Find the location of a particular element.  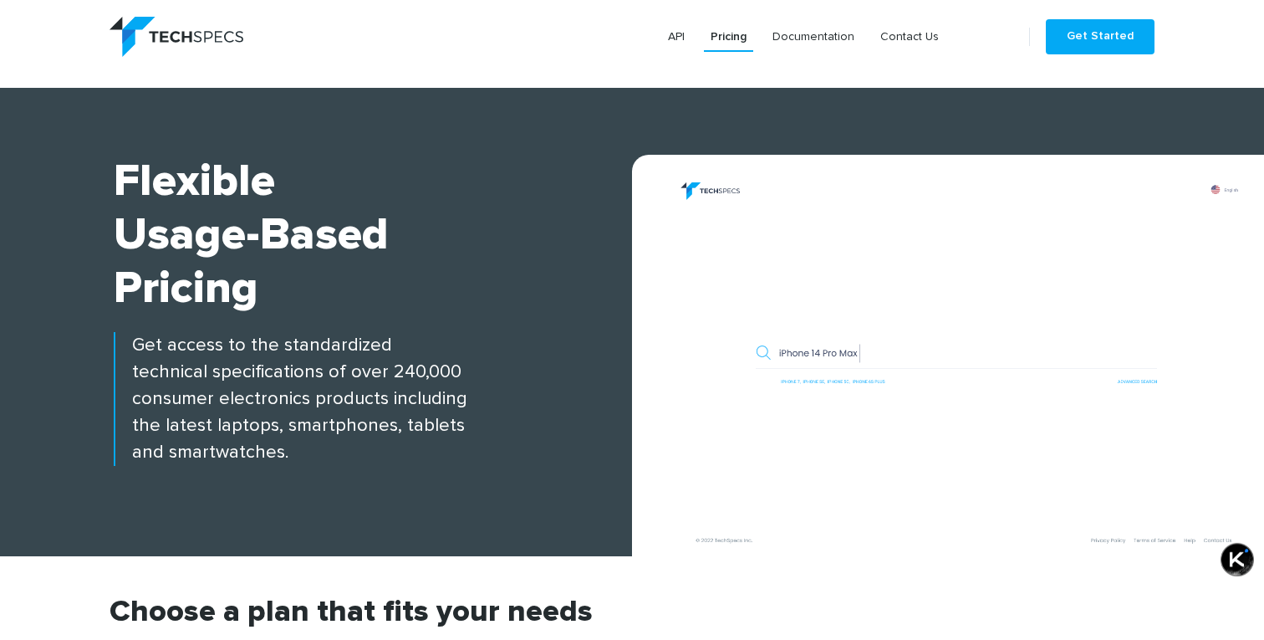

img: logo is located at coordinates (176, 37).